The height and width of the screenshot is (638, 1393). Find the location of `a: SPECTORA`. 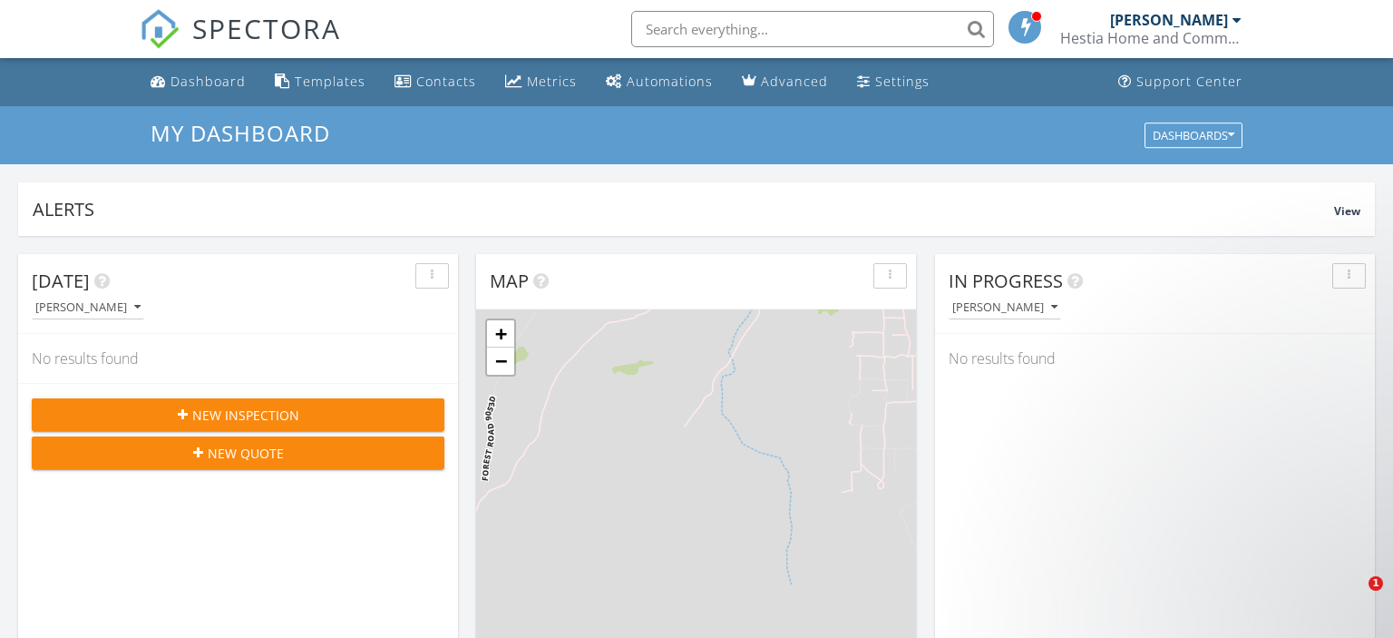

a: SPECTORA is located at coordinates (240, 44).